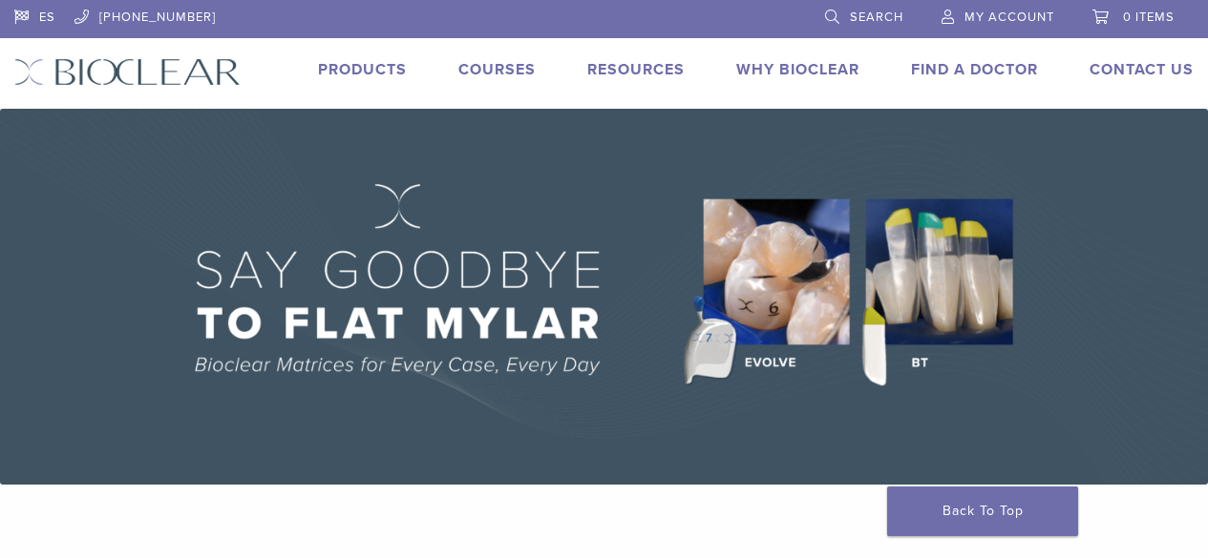 This screenshot has height=558, width=1208. I want to click on span: Search, so click(876, 17).